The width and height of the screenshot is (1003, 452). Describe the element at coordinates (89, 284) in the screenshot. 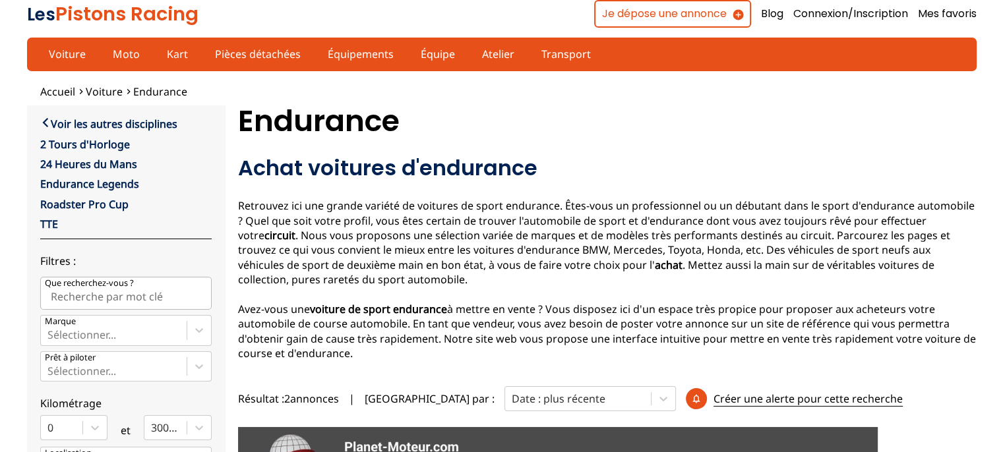

I see `p: Que recherchez-vous ?` at that location.